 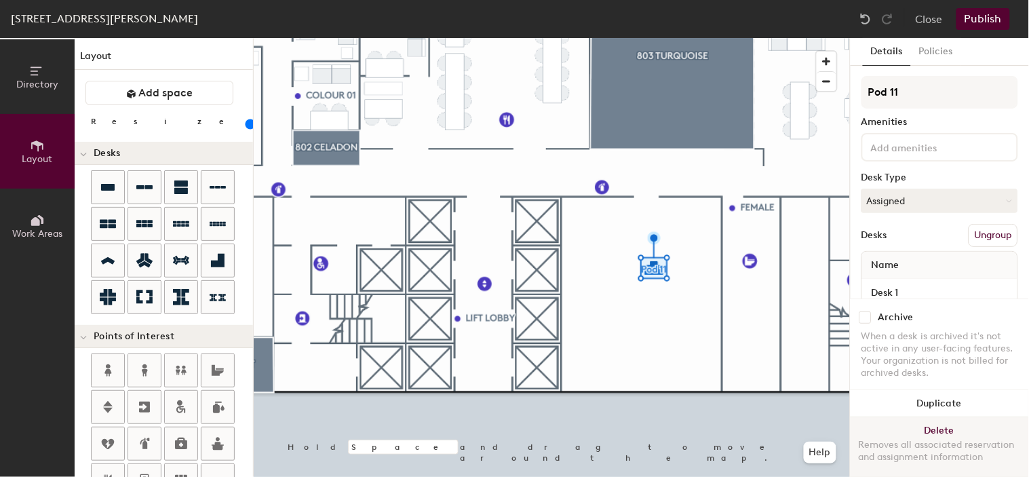 I want to click on button: Assigned, so click(x=940, y=201).